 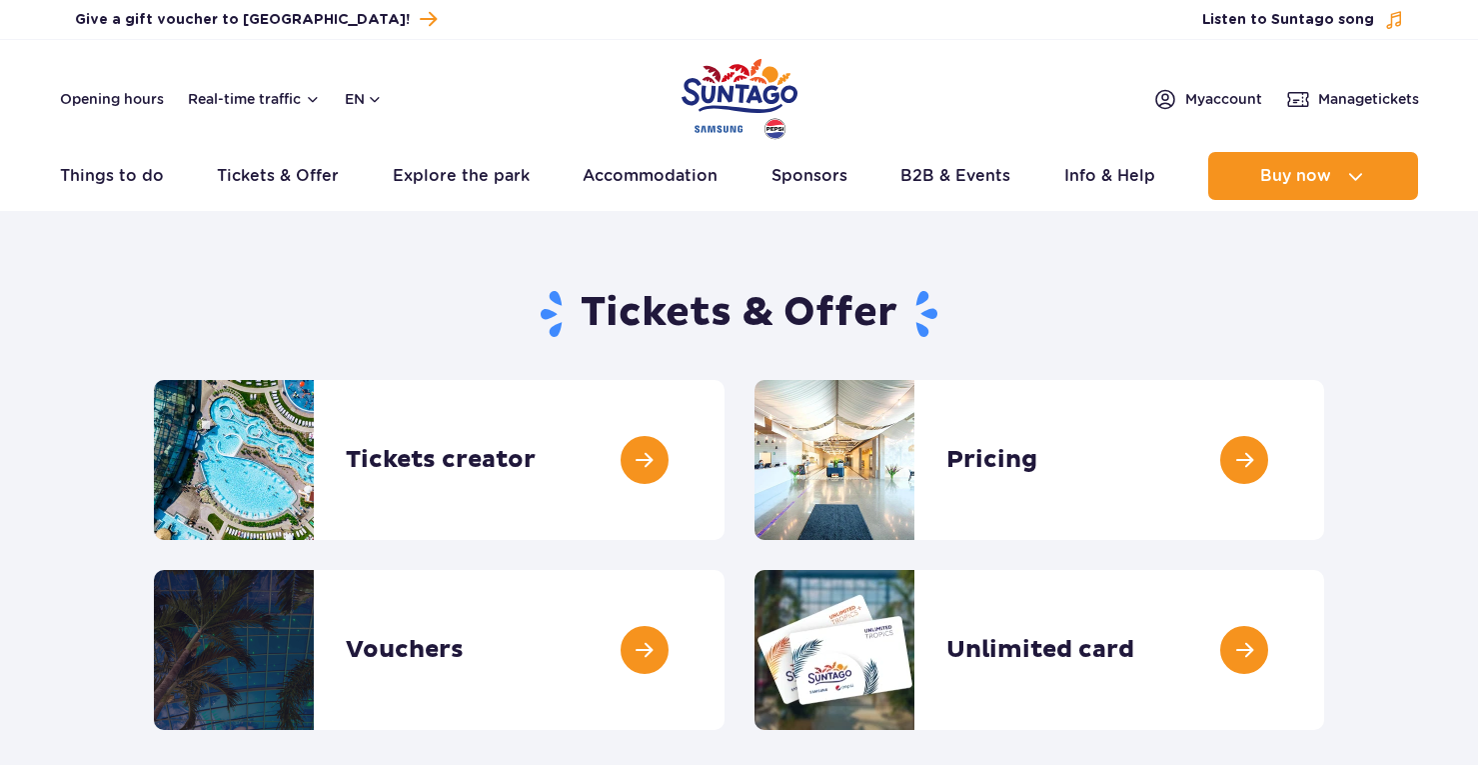 What do you see at coordinates (1303, 20) in the screenshot?
I see `button: Listen to Suntago song` at bounding box center [1303, 20].